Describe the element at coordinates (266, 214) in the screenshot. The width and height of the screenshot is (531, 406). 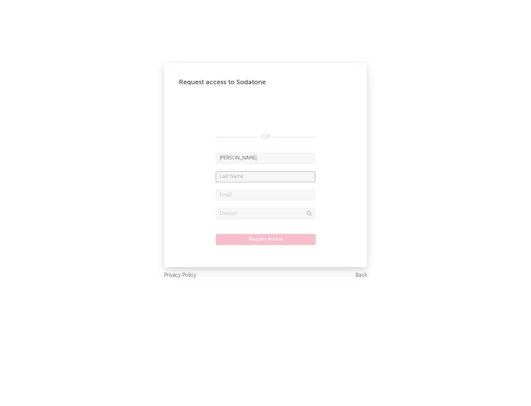
I see `input: Division` at that location.